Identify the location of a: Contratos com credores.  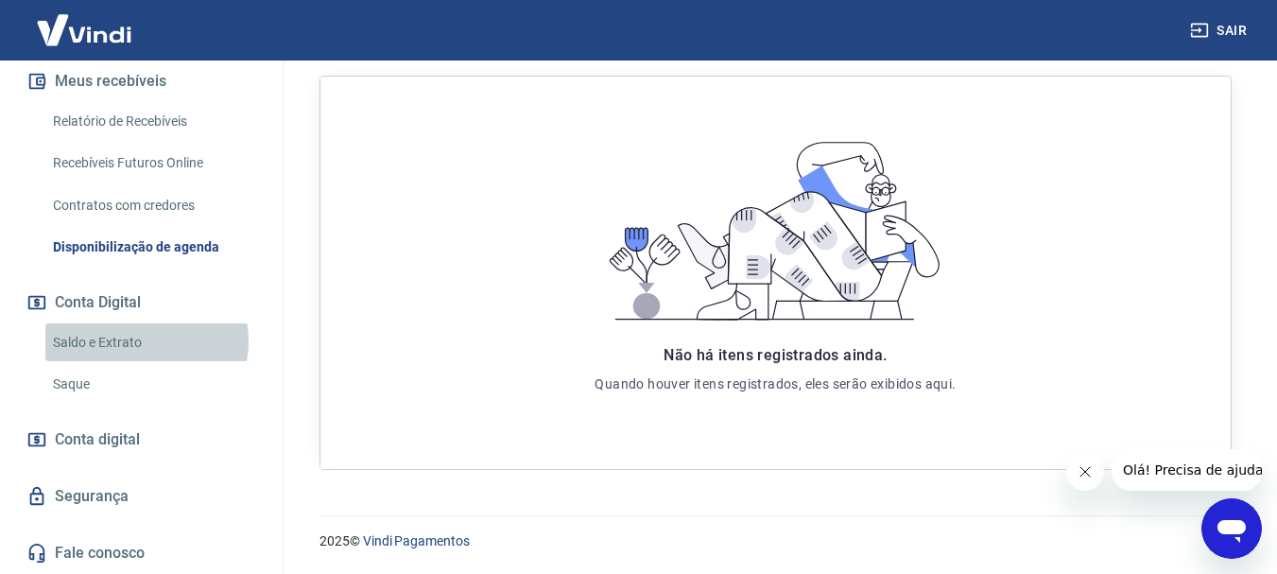
(152, 205).